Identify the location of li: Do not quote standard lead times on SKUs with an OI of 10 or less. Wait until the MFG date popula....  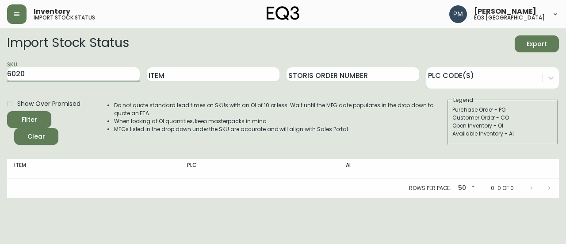
(280, 109).